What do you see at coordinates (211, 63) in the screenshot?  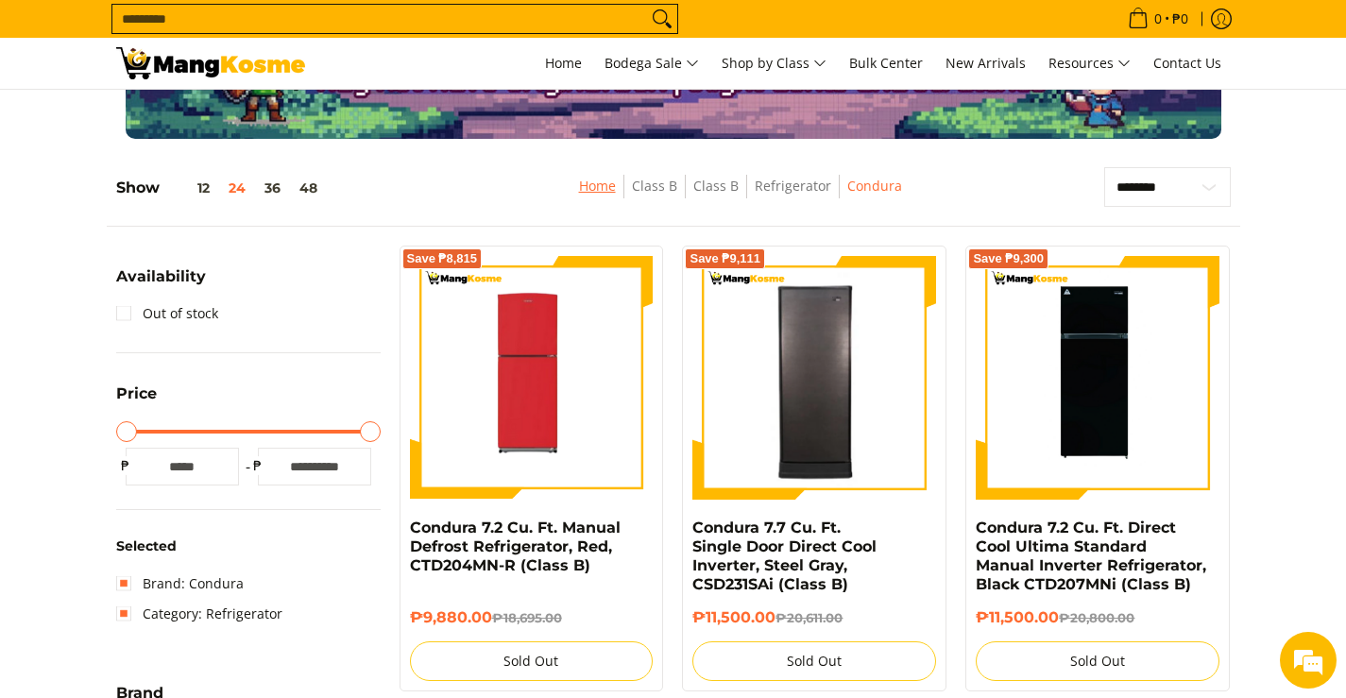 I see `img: Class B Class B Refrigerator | Mang Kosme` at bounding box center [211, 63].